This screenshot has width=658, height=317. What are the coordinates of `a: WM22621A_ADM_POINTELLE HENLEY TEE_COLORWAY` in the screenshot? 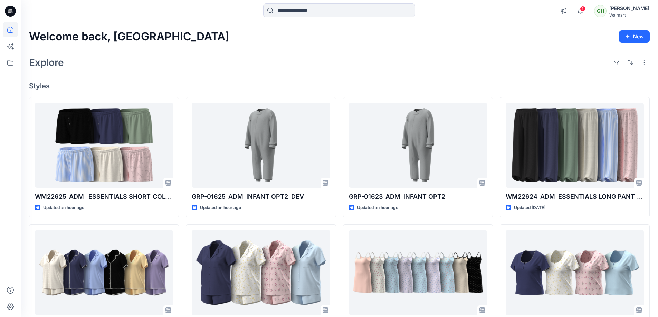 It's located at (575, 273).